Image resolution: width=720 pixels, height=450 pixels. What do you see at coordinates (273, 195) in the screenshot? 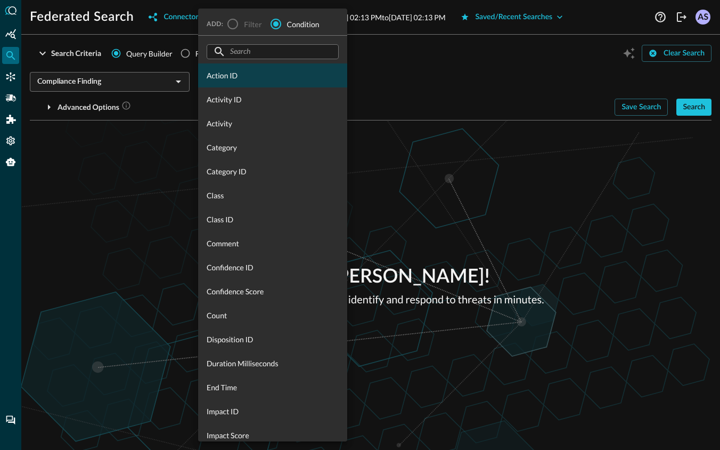
I see `div: Class` at bounding box center [273, 195].